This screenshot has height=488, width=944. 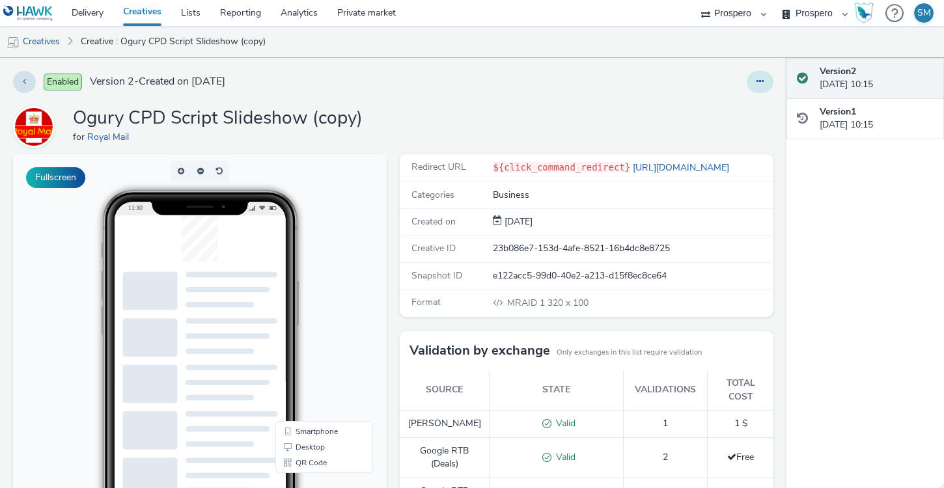 What do you see at coordinates (864, 13) in the screenshot?
I see `div: Hawk Academy` at bounding box center [864, 13].